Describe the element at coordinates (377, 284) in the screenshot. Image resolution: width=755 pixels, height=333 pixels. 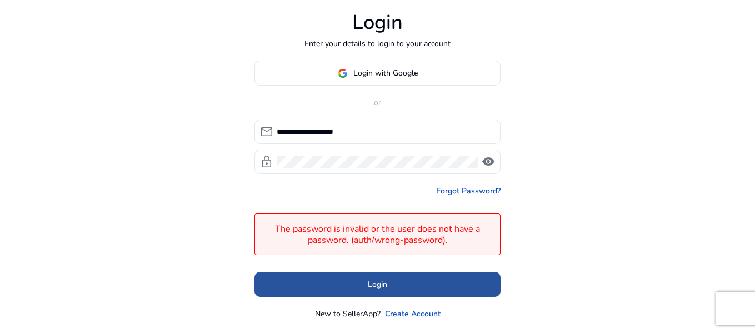
I see `span: Login` at that location.